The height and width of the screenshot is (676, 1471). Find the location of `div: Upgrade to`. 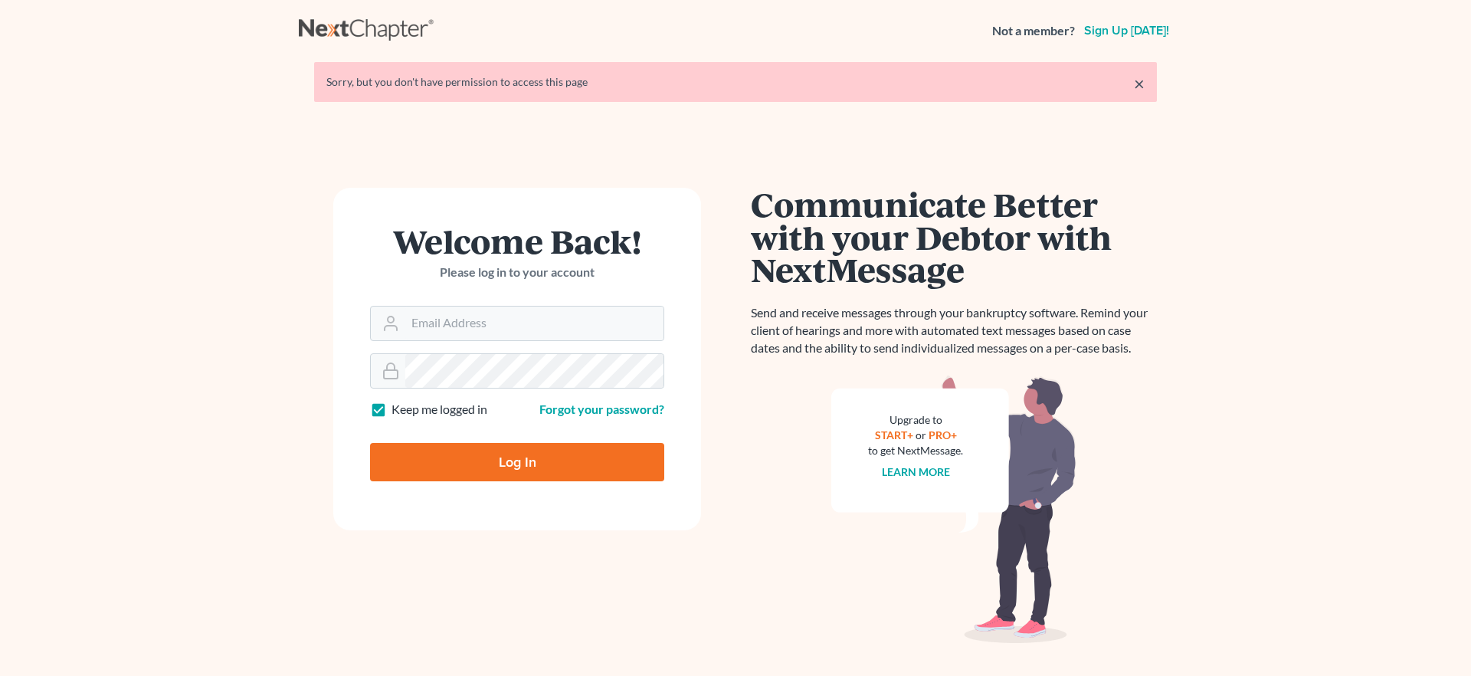

div: Upgrade to is located at coordinates (915, 420).